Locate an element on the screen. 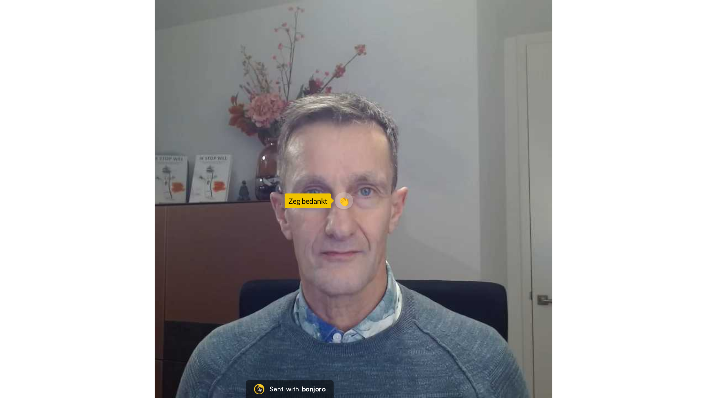  div: Zeg bedankt is located at coordinates (308, 201).